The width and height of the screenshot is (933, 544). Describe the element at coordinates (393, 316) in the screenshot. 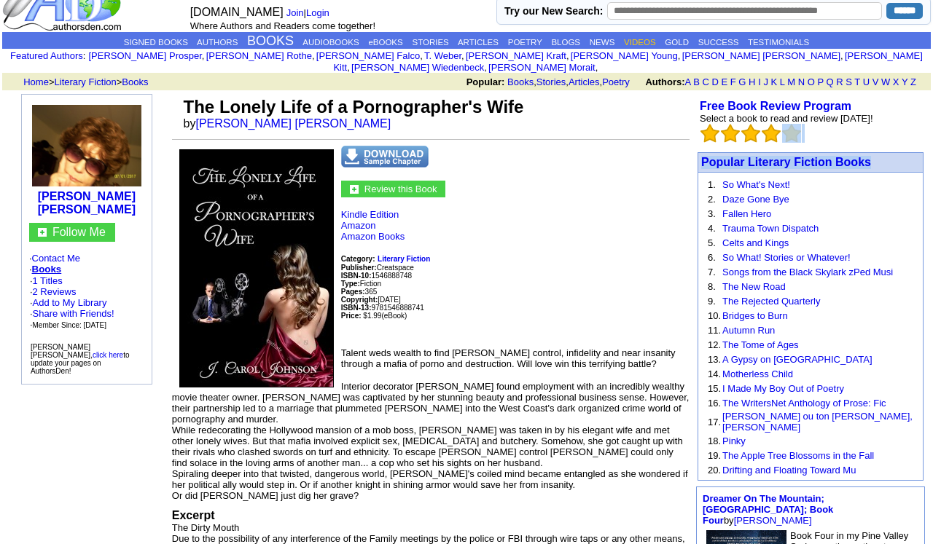

I see `font: (eBook)` at that location.